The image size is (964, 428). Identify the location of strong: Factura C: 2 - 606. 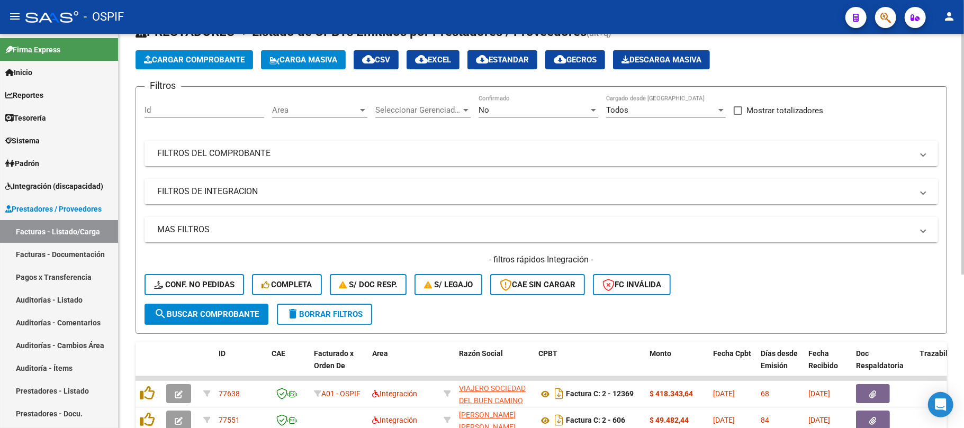
(596, 421).